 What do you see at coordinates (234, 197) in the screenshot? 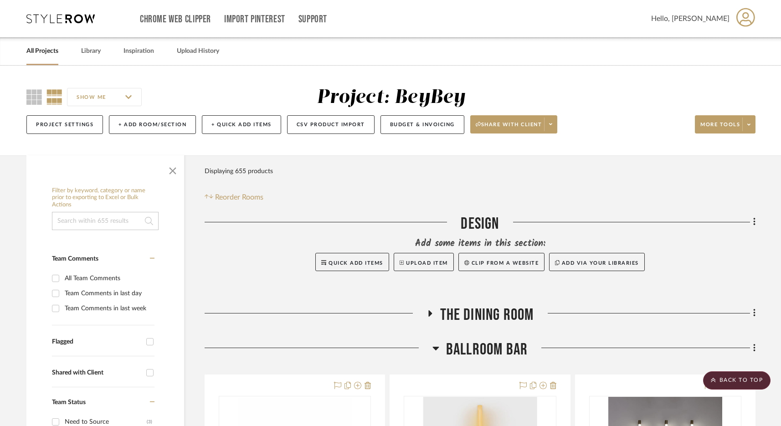
I see `button: Reorder Rooms` at bounding box center [234, 197].